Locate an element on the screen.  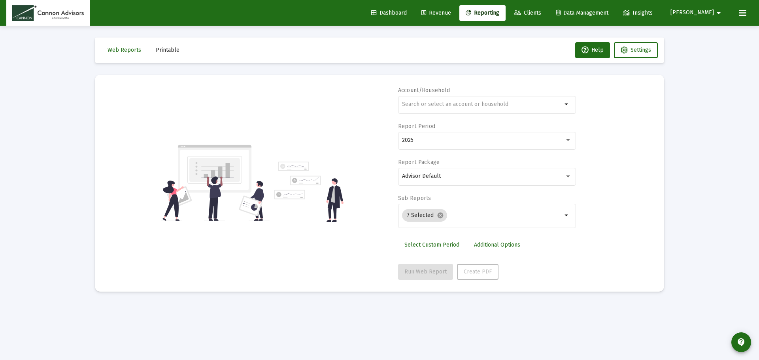
img: reporting-alt is located at coordinates (309, 192).